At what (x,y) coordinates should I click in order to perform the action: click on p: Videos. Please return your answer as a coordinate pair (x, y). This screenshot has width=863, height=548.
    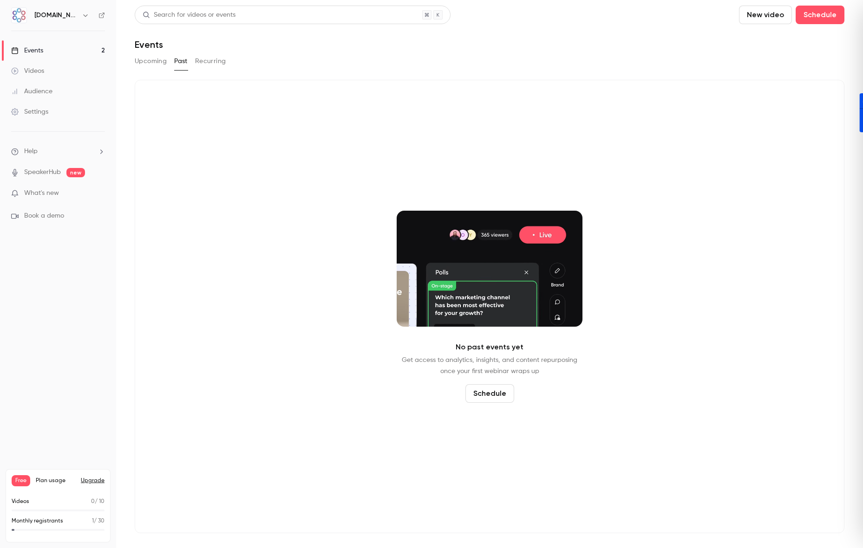
    Looking at the image, I should click on (20, 502).